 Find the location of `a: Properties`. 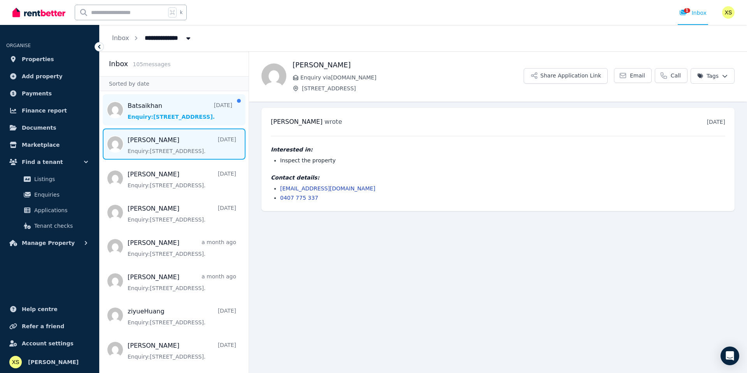

a: Properties is located at coordinates (49, 59).